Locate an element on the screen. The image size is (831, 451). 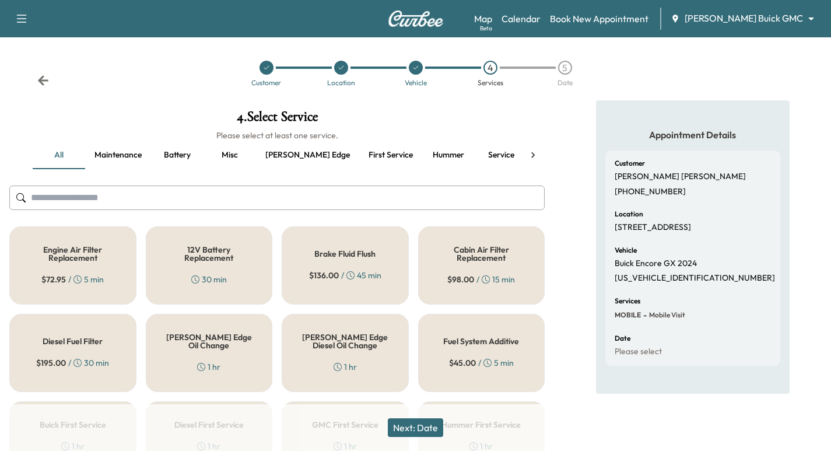
span: $ 45.00 is located at coordinates (462, 363).